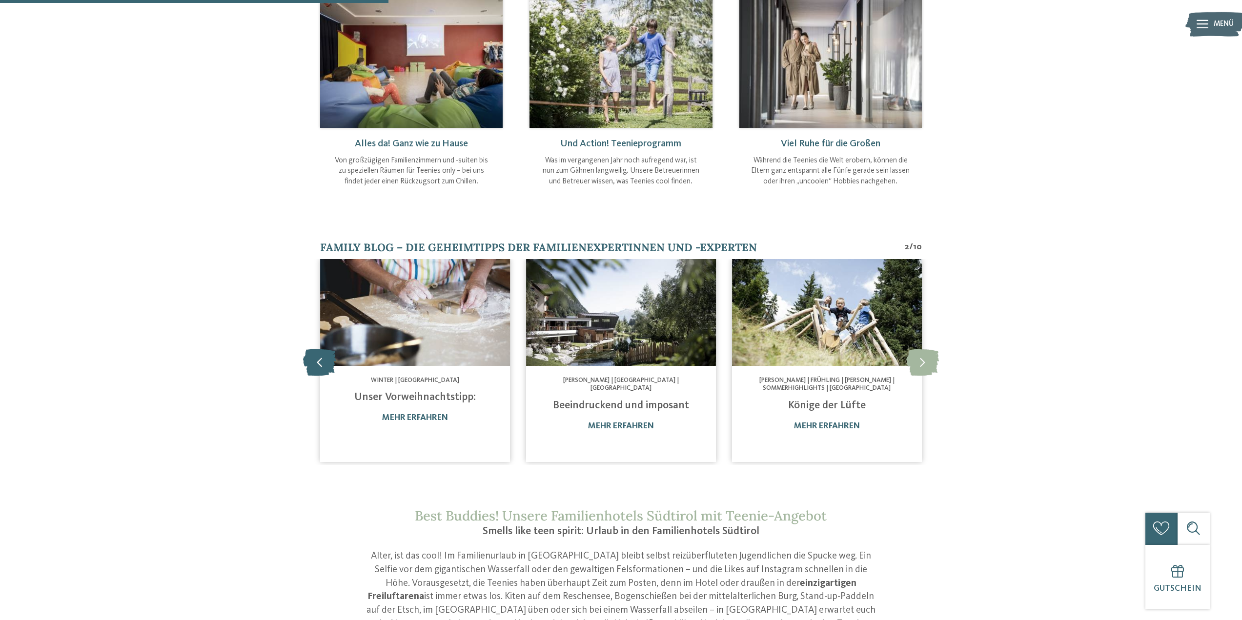 This screenshot has height=620, width=1242. I want to click on p: Was im vergangenen Jahr noch aufregend war, ist nun zum Gähnen langweilig. Unsere Betreuerinnen u..., so click(621, 171).